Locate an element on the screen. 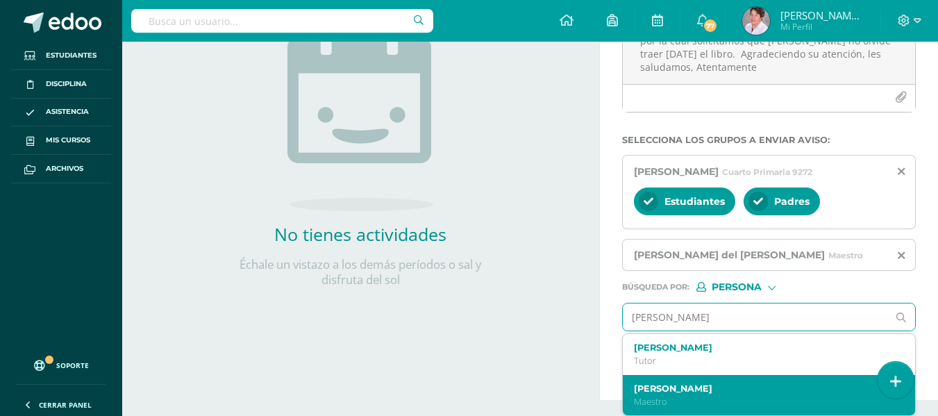  span: Soporte is located at coordinates (72, 365).